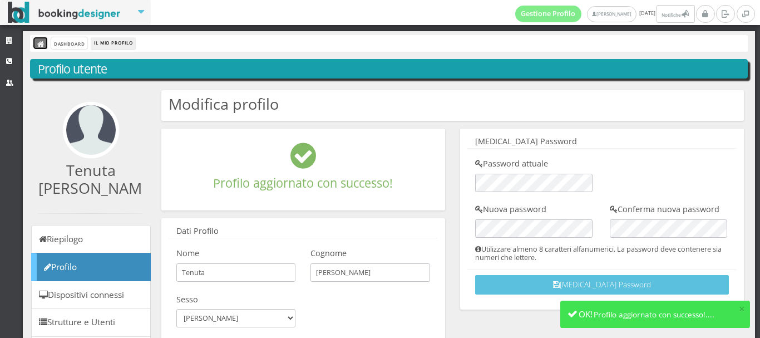 This screenshot has width=760, height=338. What do you see at coordinates (535, 209) in the screenshot?
I see `h4: Nuova password` at bounding box center [535, 209].